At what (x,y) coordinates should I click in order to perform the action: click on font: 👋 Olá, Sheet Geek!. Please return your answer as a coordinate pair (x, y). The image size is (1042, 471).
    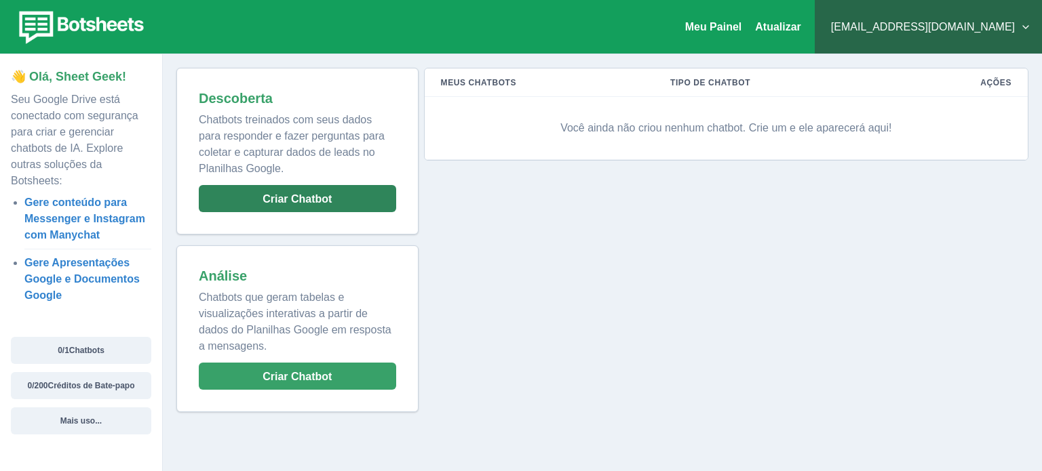
    Looking at the image, I should click on (68, 77).